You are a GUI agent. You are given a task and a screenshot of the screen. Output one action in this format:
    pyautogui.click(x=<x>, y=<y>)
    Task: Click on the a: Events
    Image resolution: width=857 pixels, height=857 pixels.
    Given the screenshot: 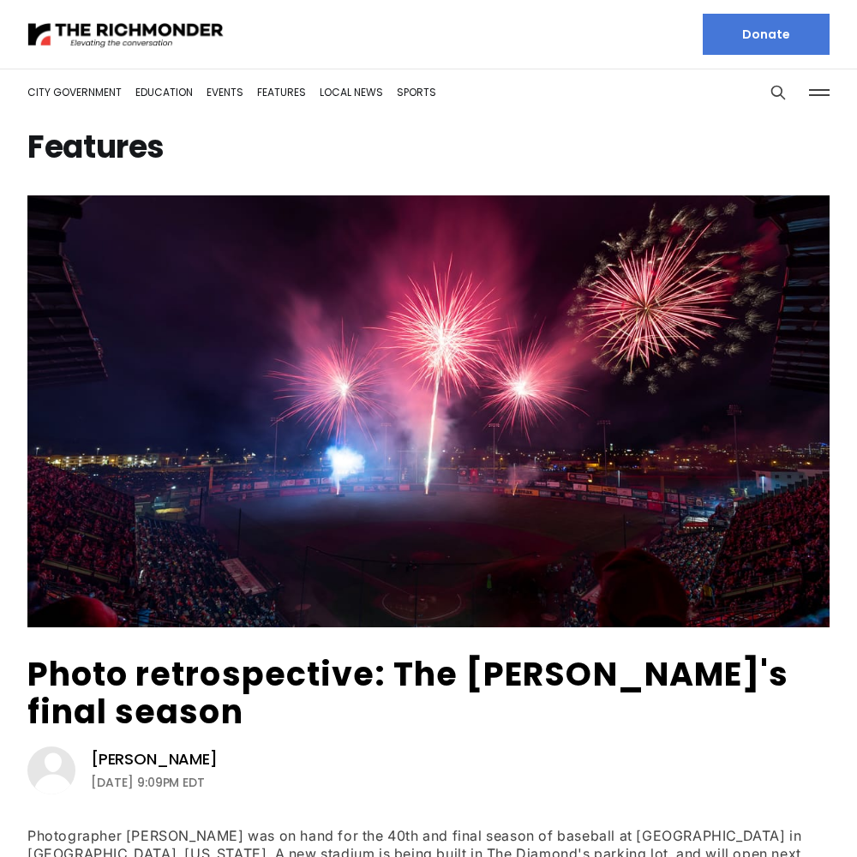 What is the action you would take?
    pyautogui.click(x=224, y=92)
    